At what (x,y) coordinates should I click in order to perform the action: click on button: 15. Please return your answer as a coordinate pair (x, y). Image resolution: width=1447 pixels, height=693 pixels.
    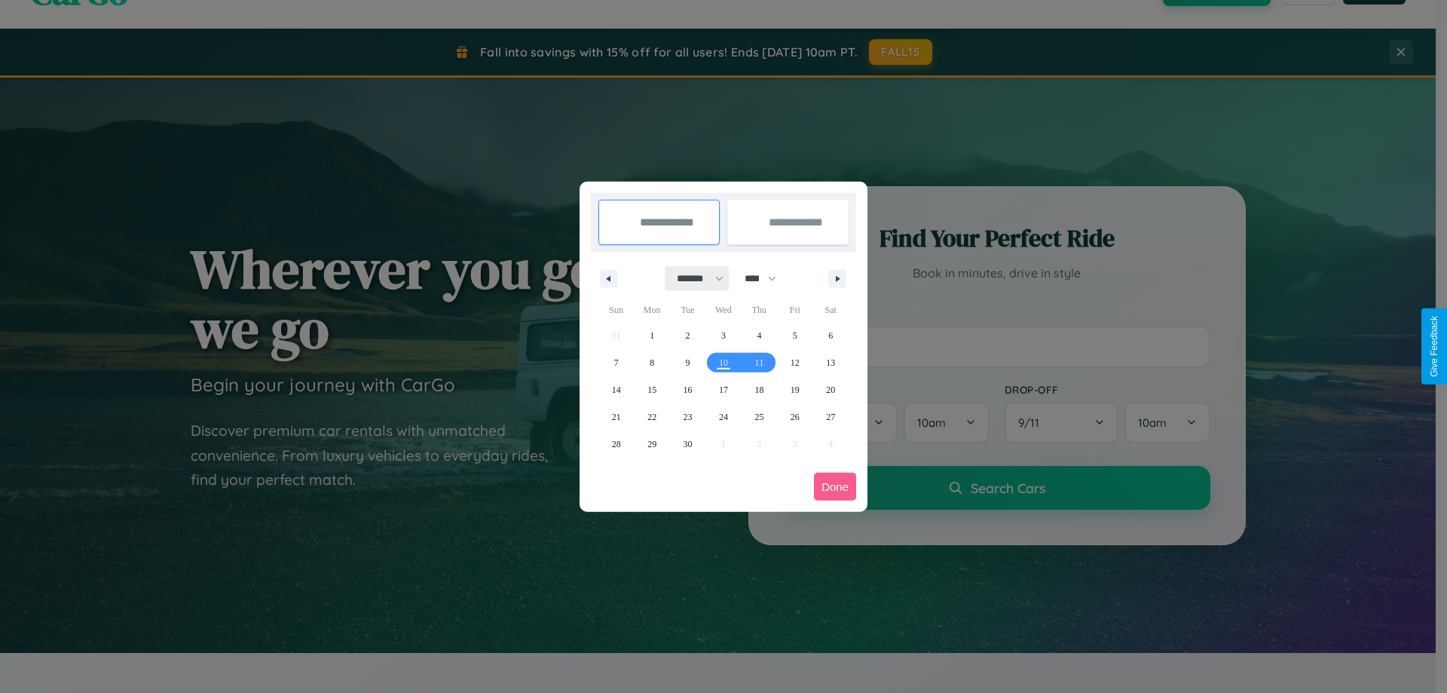
    Looking at the image, I should click on (651, 390).